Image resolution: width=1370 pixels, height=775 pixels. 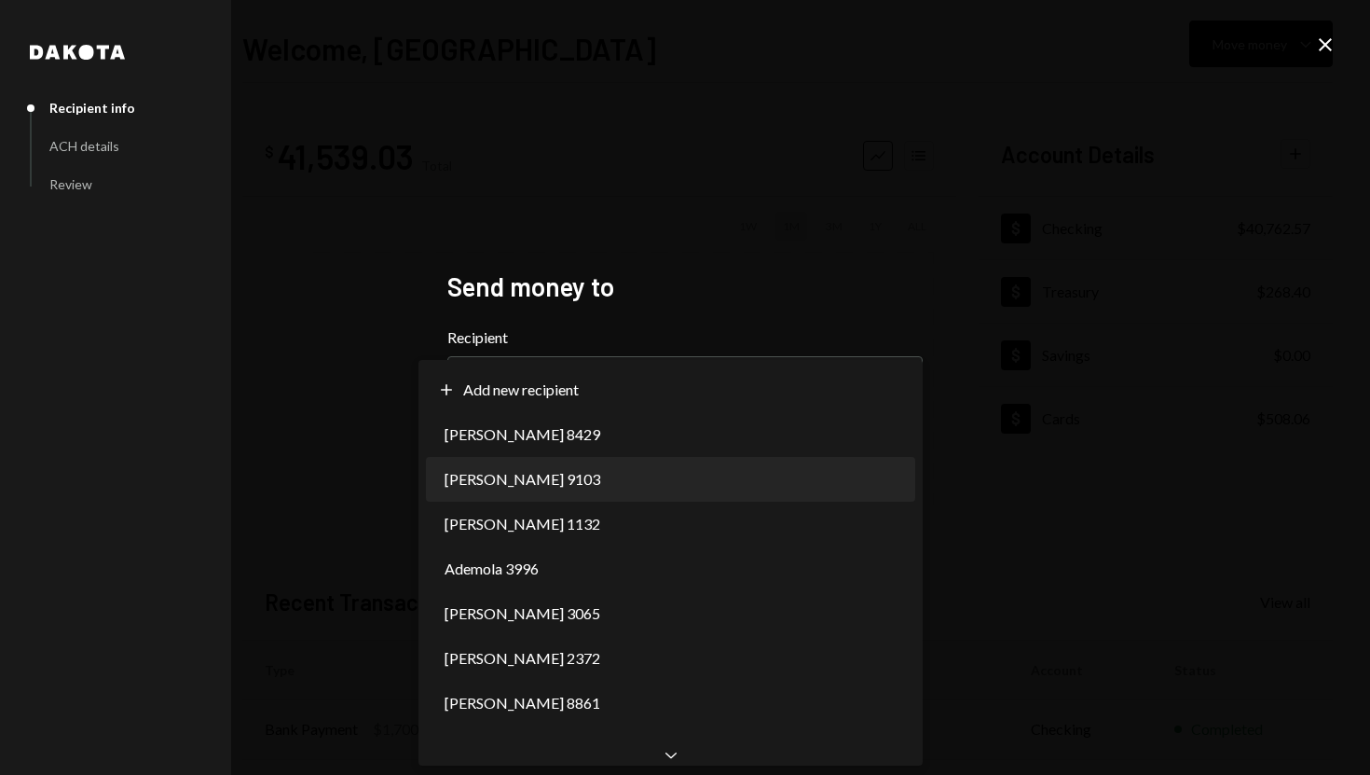 I want to click on div: Recipient info, so click(x=92, y=107).